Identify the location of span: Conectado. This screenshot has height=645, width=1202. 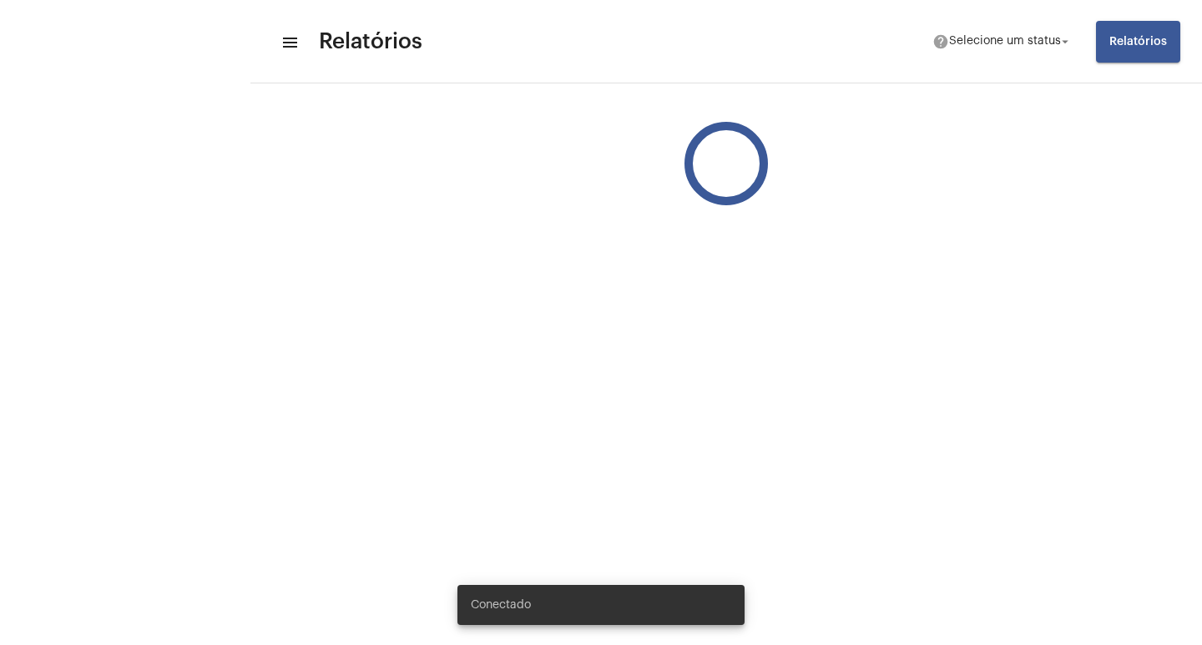
(501, 605).